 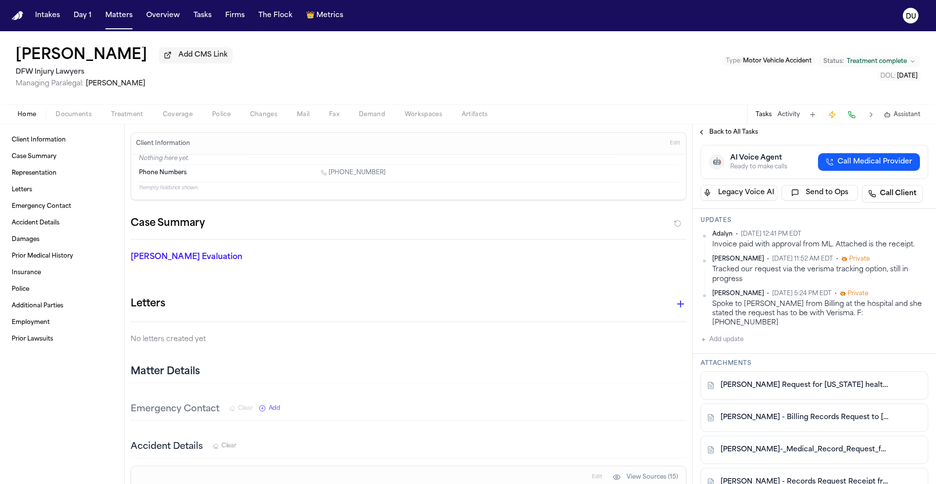 What do you see at coordinates (303, 115) in the screenshot?
I see `span: Mail` at bounding box center [303, 115].